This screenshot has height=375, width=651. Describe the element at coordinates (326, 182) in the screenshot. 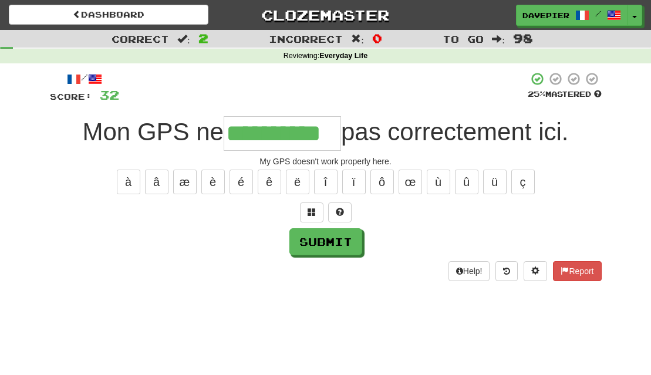

I see `button: î` at that location.